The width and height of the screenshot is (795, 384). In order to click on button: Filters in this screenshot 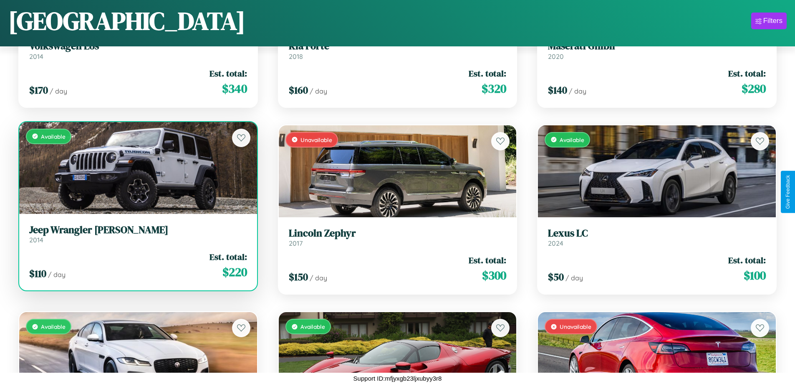, I will do `click(769, 21)`.